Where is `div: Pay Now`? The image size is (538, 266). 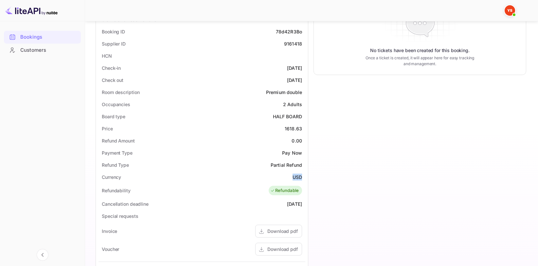
div: Pay Now is located at coordinates (292, 152).